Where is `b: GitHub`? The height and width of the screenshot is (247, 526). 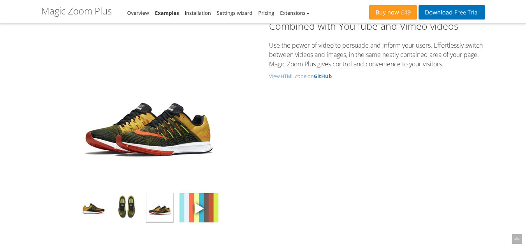
b: GitHub is located at coordinates (323, 76).